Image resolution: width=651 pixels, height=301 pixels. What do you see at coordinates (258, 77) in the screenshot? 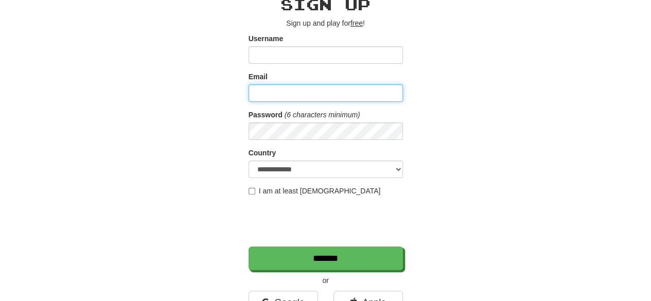
I see `label: Email` at bounding box center [258, 77].